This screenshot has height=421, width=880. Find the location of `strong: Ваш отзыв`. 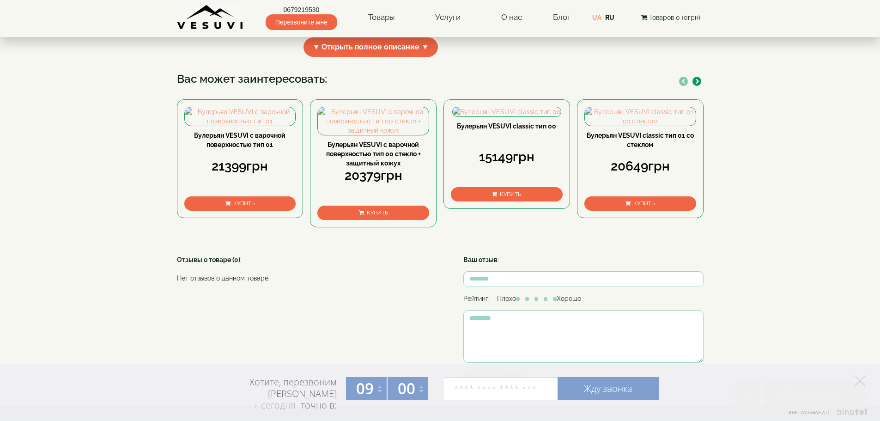

strong: Ваш отзыв is located at coordinates (481, 260).